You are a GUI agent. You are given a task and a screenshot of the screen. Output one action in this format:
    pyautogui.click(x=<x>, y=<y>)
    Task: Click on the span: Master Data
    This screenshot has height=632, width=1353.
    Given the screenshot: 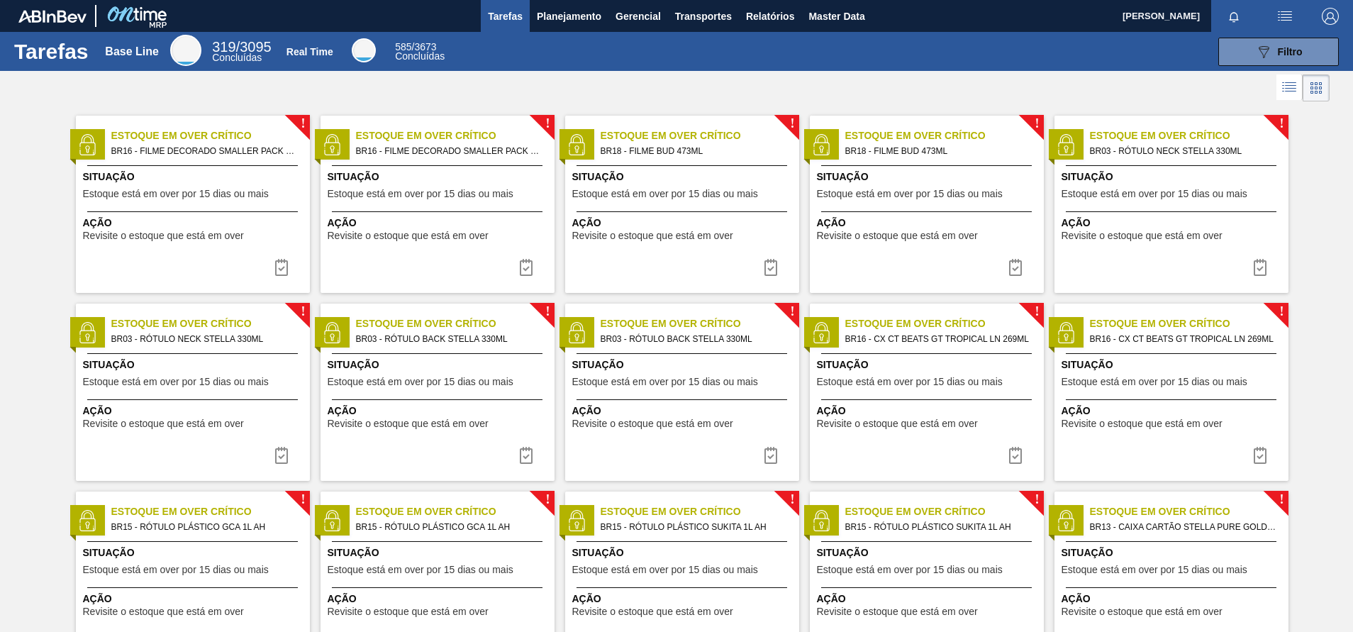 What is the action you would take?
    pyautogui.click(x=836, y=16)
    